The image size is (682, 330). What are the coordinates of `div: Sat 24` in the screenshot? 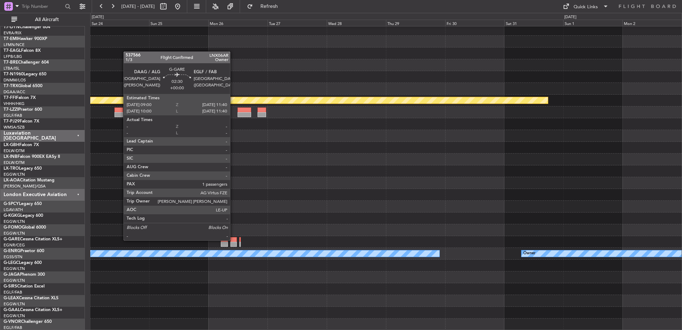 It's located at (120, 23).